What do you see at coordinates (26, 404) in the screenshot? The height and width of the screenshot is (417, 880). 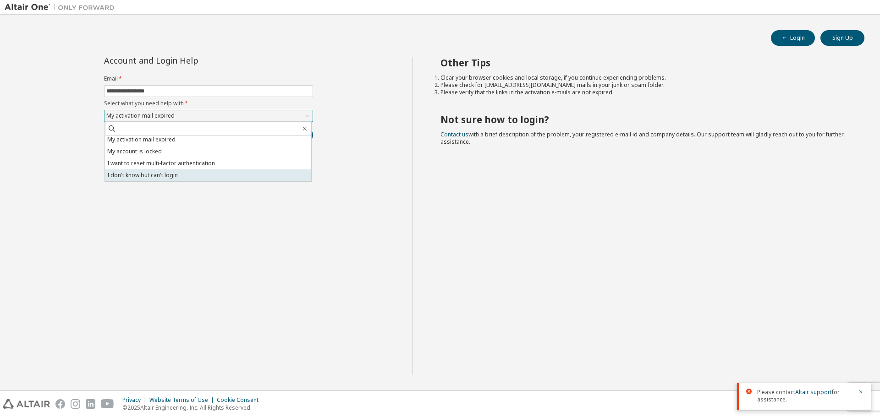 I see `img: altair_logo.svg` at bounding box center [26, 404].